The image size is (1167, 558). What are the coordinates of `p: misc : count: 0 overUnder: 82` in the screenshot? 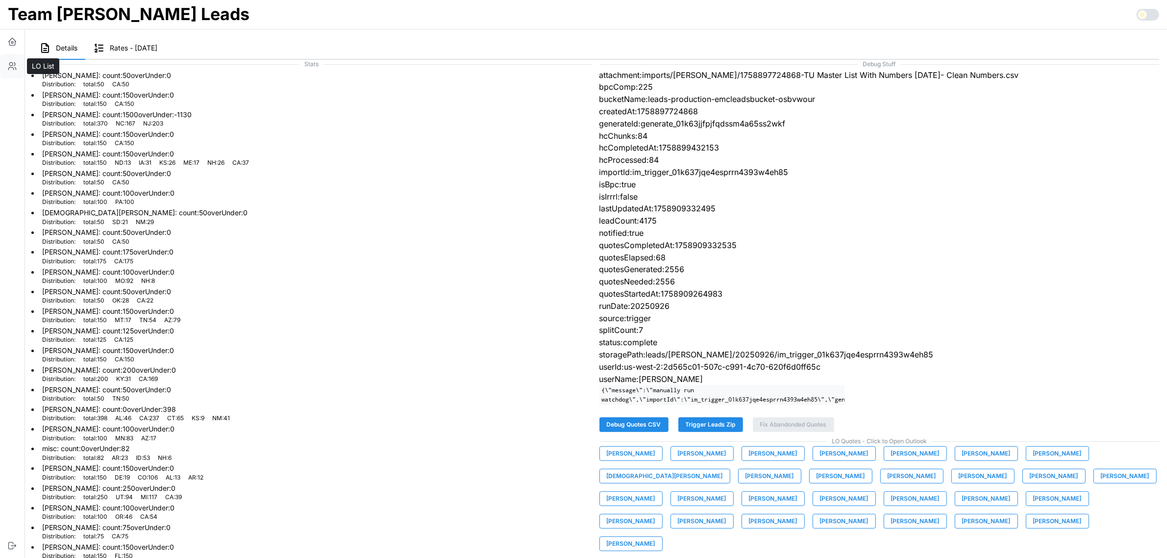 It's located at (107, 449).